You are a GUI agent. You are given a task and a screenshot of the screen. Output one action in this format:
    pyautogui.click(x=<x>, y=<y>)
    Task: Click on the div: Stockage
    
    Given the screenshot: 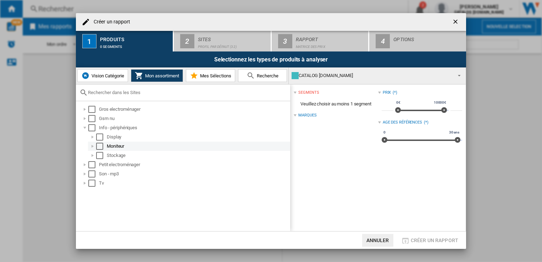 What is the action you would take?
    pyautogui.click(x=198, y=155)
    